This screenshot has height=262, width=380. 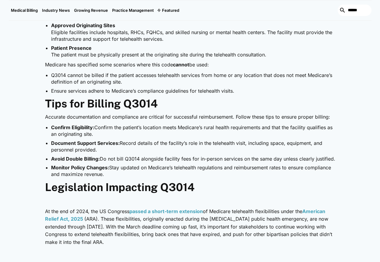 I want to click on a: Industry News, so click(x=56, y=10).